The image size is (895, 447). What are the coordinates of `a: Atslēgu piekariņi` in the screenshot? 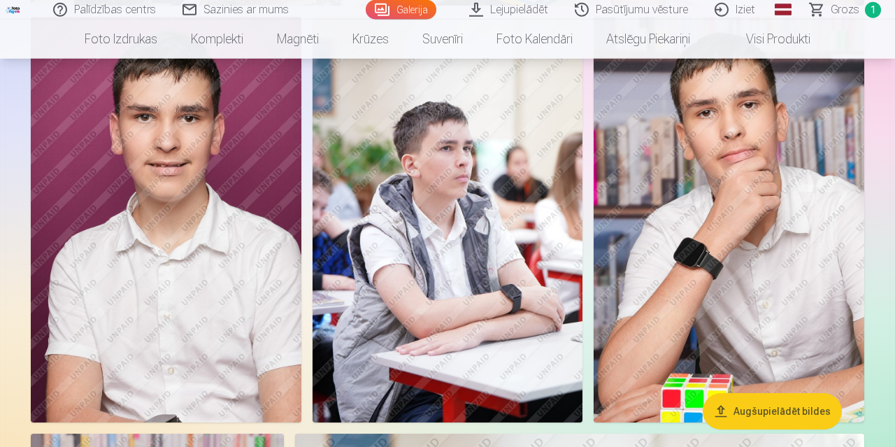 It's located at (648, 39).